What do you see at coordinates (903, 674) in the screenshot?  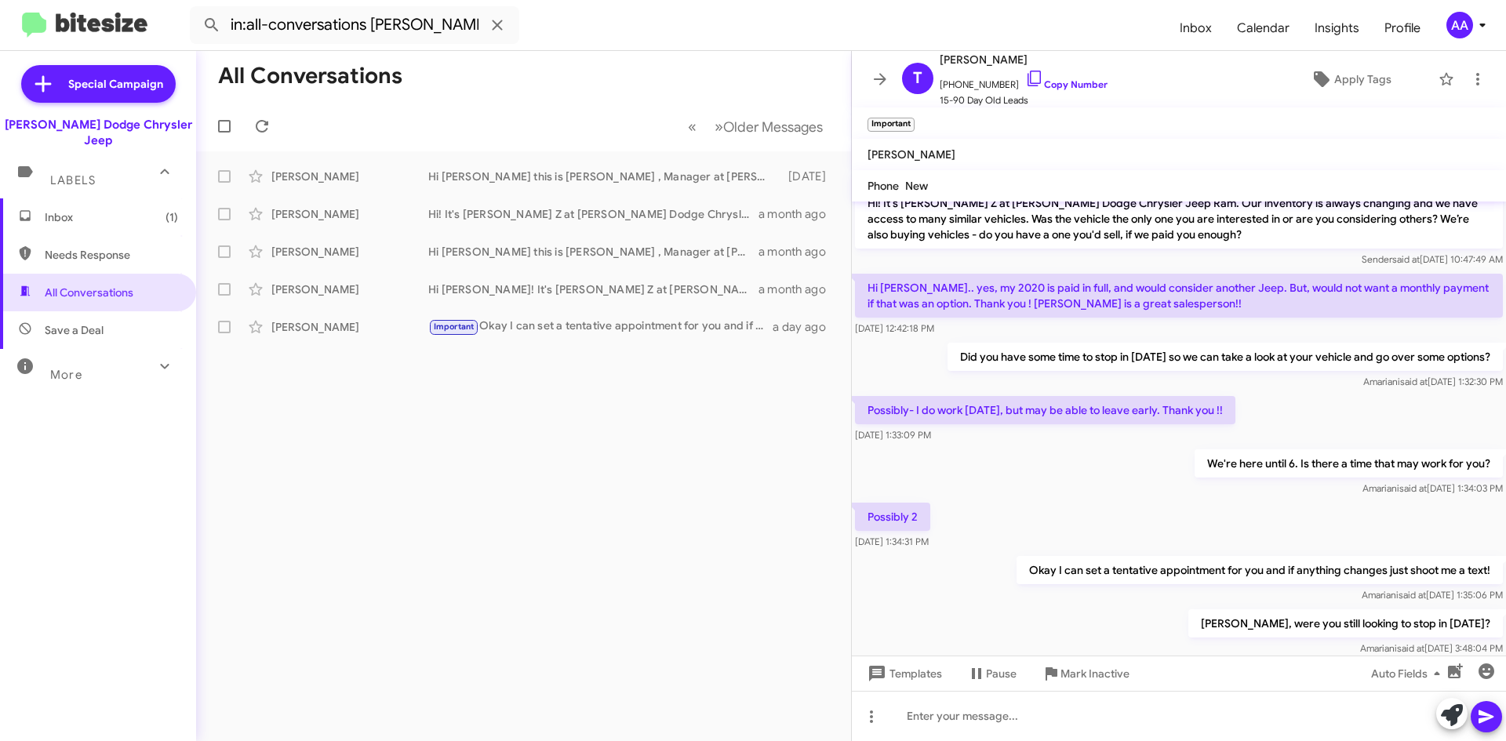 I see `span: Templates` at bounding box center [903, 674].